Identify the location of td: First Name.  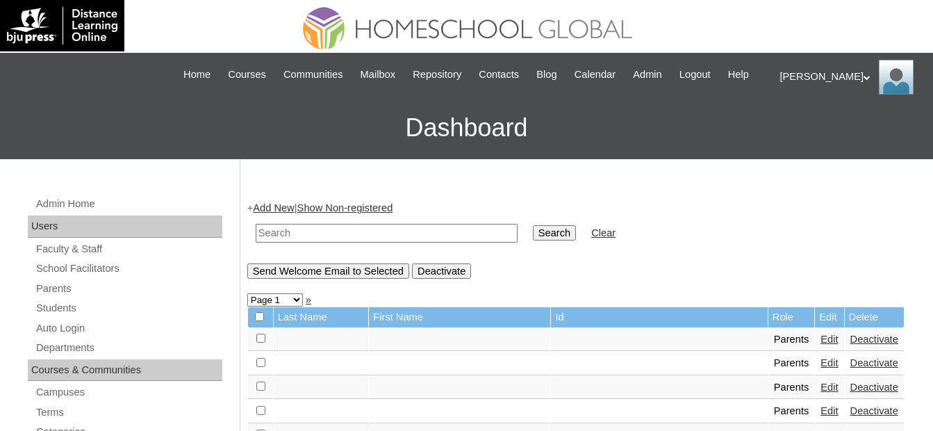
(459, 317).